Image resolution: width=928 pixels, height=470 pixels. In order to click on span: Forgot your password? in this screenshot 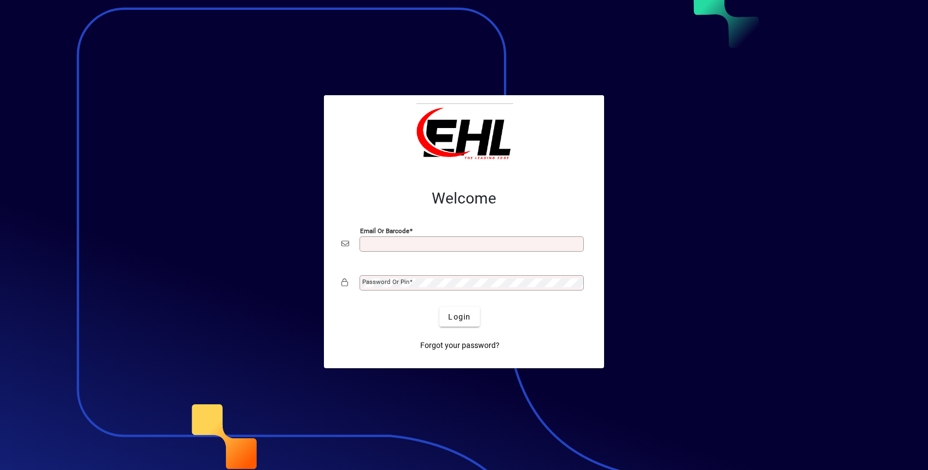, I will do `click(460, 345)`.